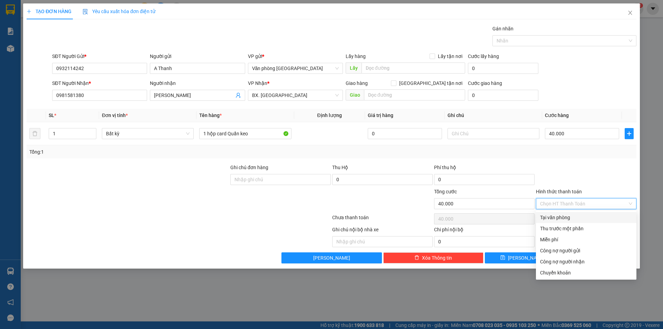 Image resolution: width=663 pixels, height=329 pixels. I want to click on span: save, so click(503, 258).